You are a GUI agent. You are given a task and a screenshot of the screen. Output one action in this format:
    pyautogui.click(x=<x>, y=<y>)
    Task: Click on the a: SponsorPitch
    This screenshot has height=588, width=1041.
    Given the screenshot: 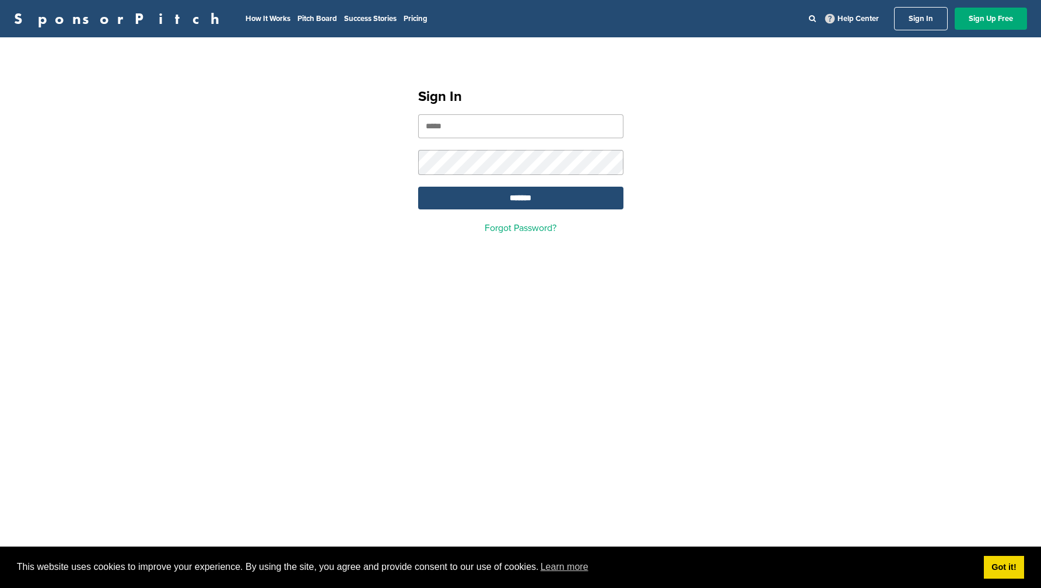 What is the action you would take?
    pyautogui.click(x=120, y=19)
    